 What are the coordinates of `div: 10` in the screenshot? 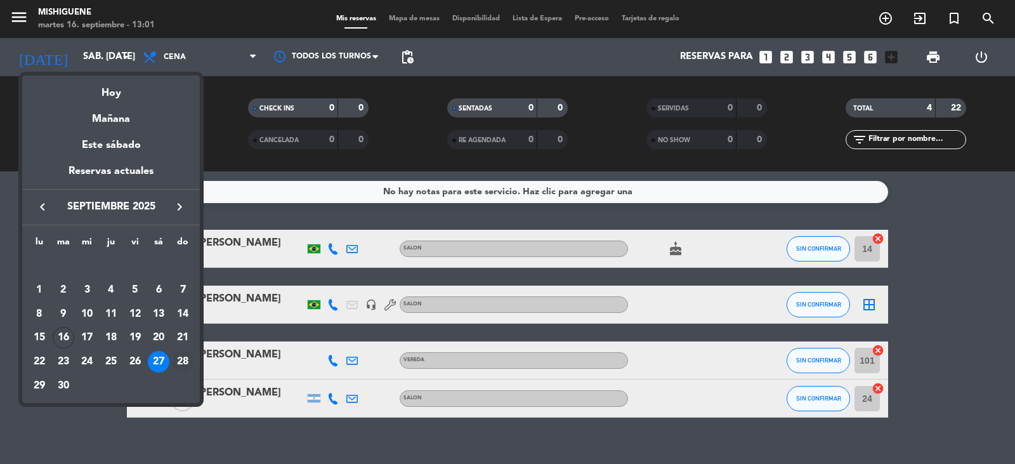 It's located at (87, 314).